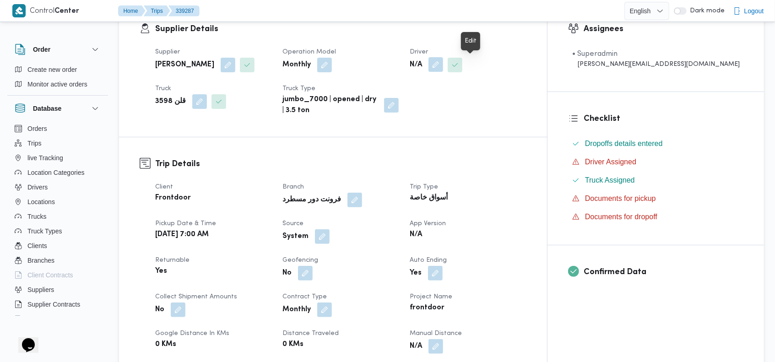 Image resolution: width=775 pixels, height=362 pixels. I want to click on button: Driver Assigned, so click(656, 162).